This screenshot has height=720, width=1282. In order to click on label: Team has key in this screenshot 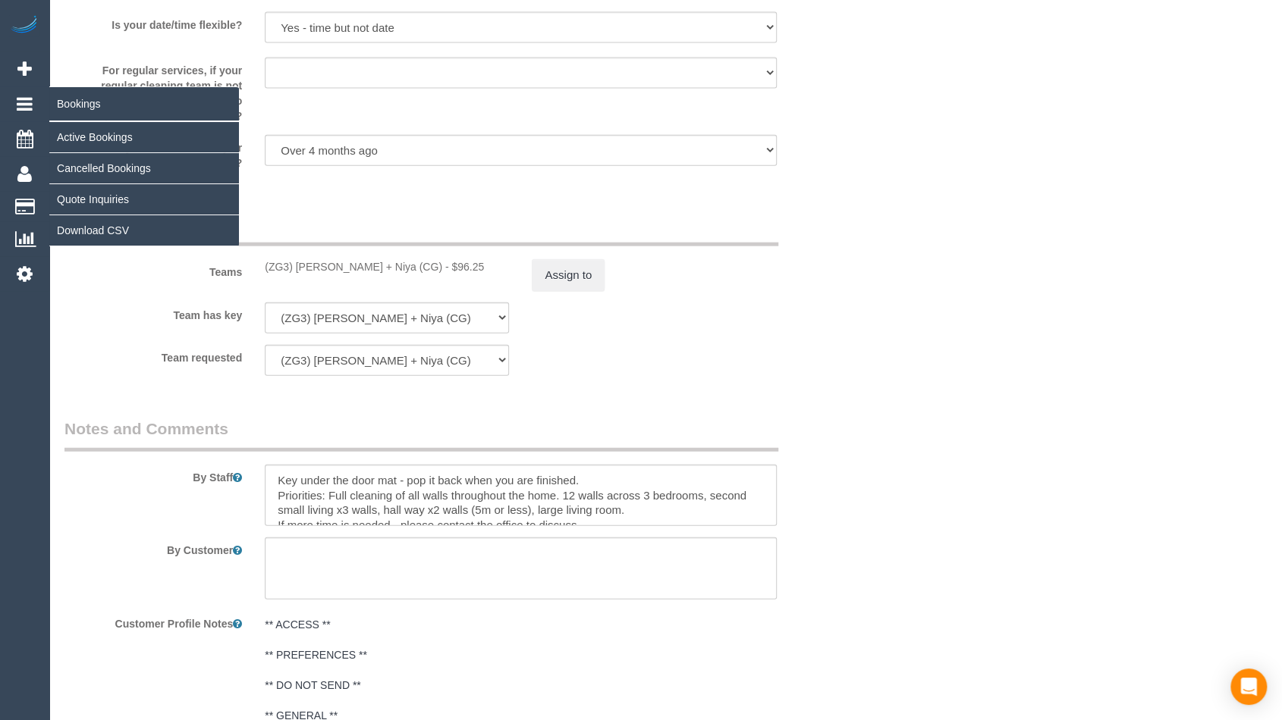, I will do `click(153, 312)`.